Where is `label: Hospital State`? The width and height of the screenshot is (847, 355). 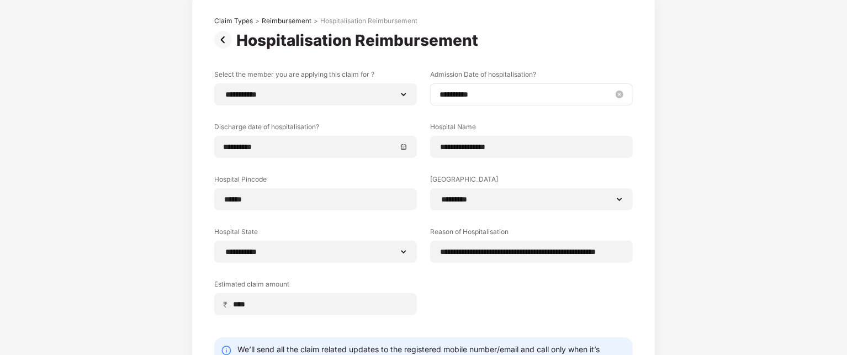
label: Hospital State is located at coordinates (315, 233).